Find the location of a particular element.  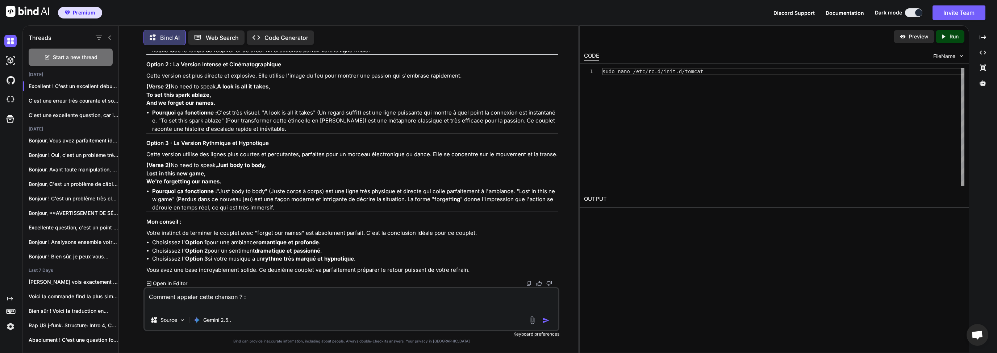

li: Choisissez l' pour un sentiment . is located at coordinates (355, 251).